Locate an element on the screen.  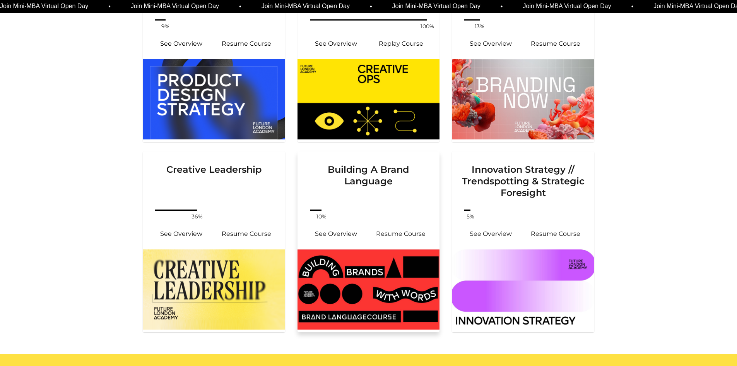
a: Branding Now II: See Overview is located at coordinates (491, 44).